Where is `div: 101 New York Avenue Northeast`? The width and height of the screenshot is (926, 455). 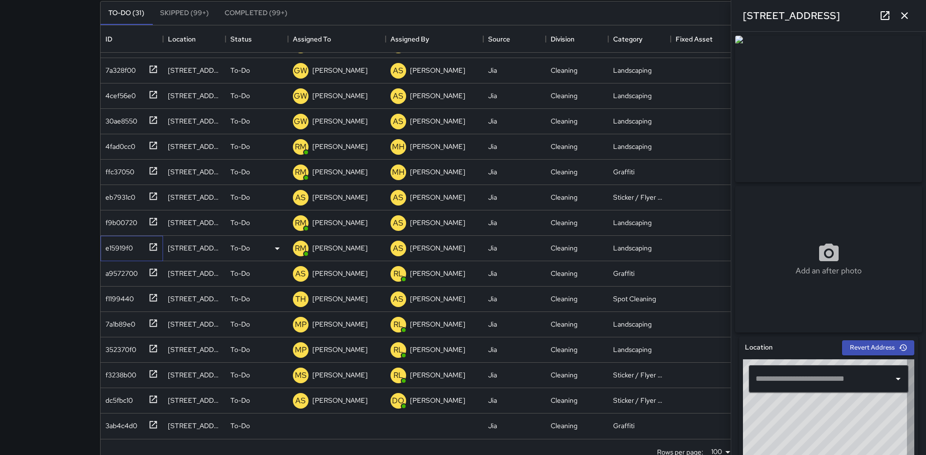
div: 101 New York Avenue Northeast is located at coordinates (194, 146).